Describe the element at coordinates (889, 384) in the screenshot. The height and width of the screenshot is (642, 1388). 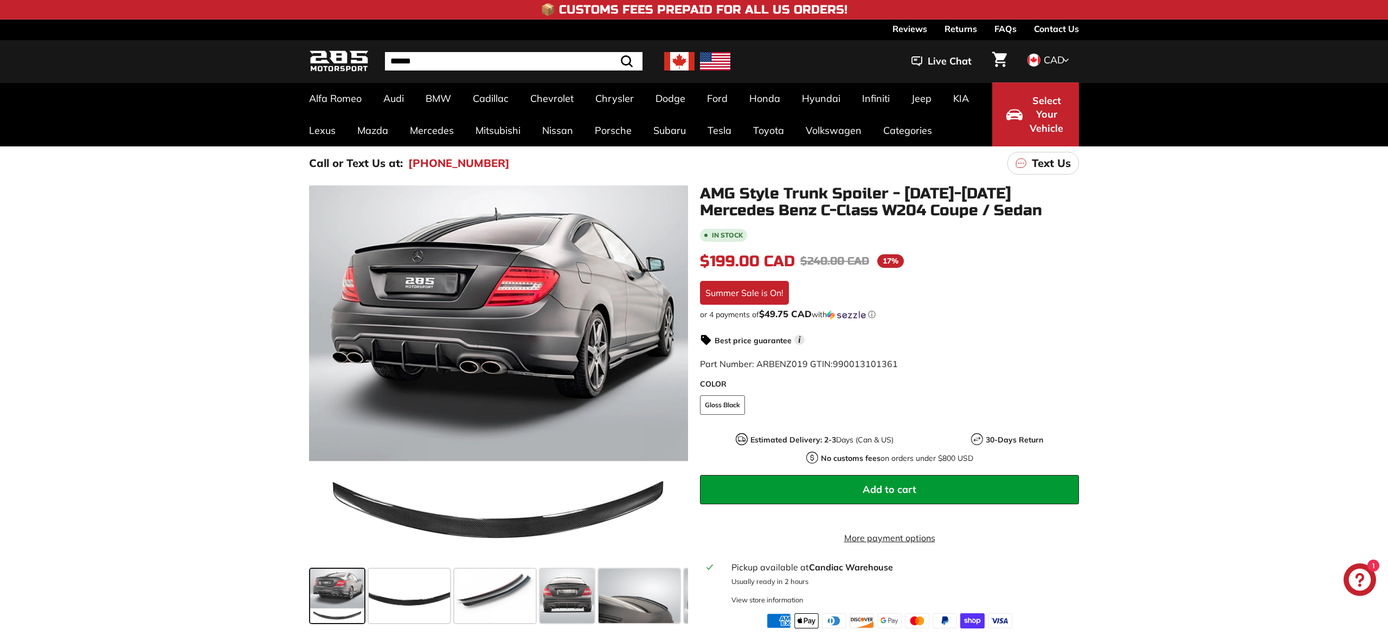
I see `label: COLOR` at that location.